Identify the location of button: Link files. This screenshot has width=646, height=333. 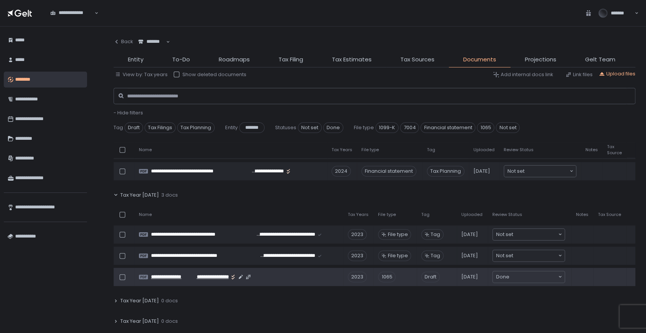
(579, 75).